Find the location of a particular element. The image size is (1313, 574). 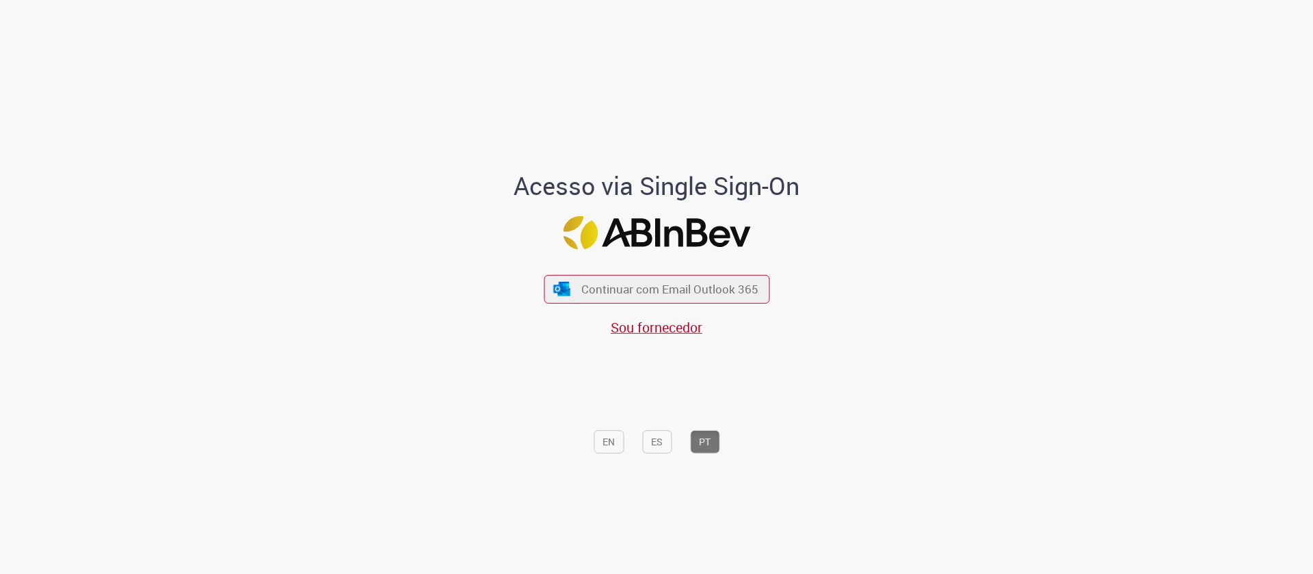

h1: Acesso via Single Sign-On is located at coordinates (657, 186).